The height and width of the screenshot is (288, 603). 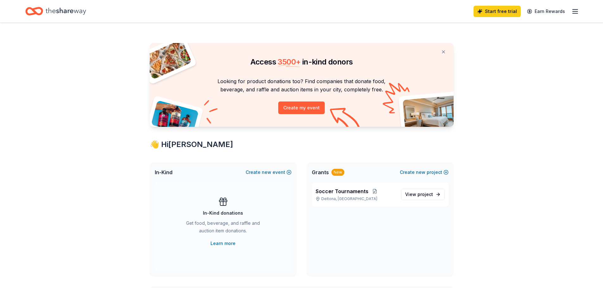 What do you see at coordinates (223, 244) in the screenshot?
I see `a: Learn more` at bounding box center [223, 244].